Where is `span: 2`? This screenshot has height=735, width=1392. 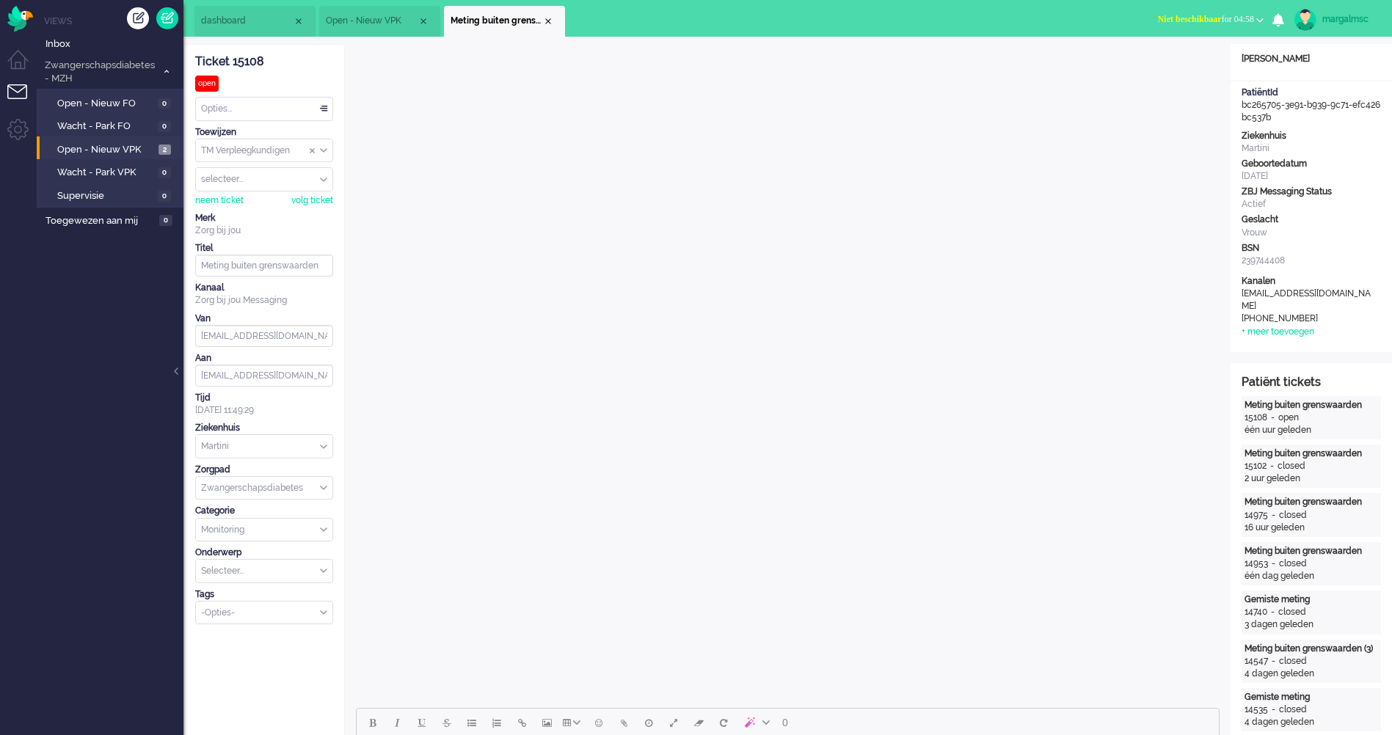
span: 2 is located at coordinates (164, 150).